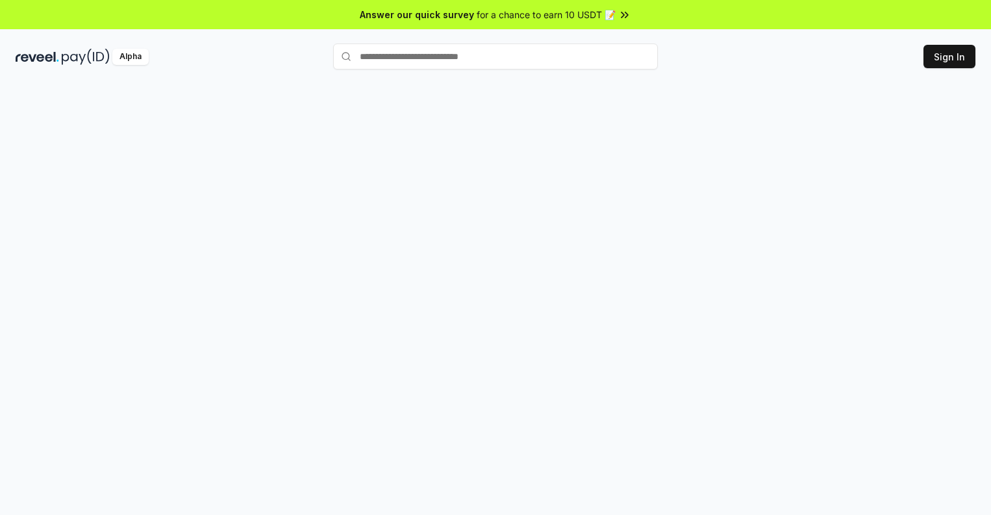 Image resolution: width=991 pixels, height=515 pixels. What do you see at coordinates (37, 56) in the screenshot?
I see `img: reveel_dark` at bounding box center [37, 56].